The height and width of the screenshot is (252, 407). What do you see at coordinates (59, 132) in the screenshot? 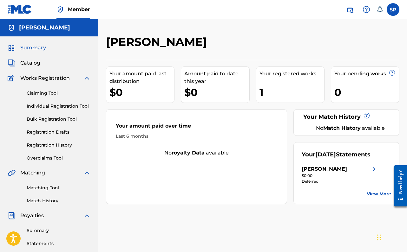
I see `a: Registration Drafts` at bounding box center [59, 132].